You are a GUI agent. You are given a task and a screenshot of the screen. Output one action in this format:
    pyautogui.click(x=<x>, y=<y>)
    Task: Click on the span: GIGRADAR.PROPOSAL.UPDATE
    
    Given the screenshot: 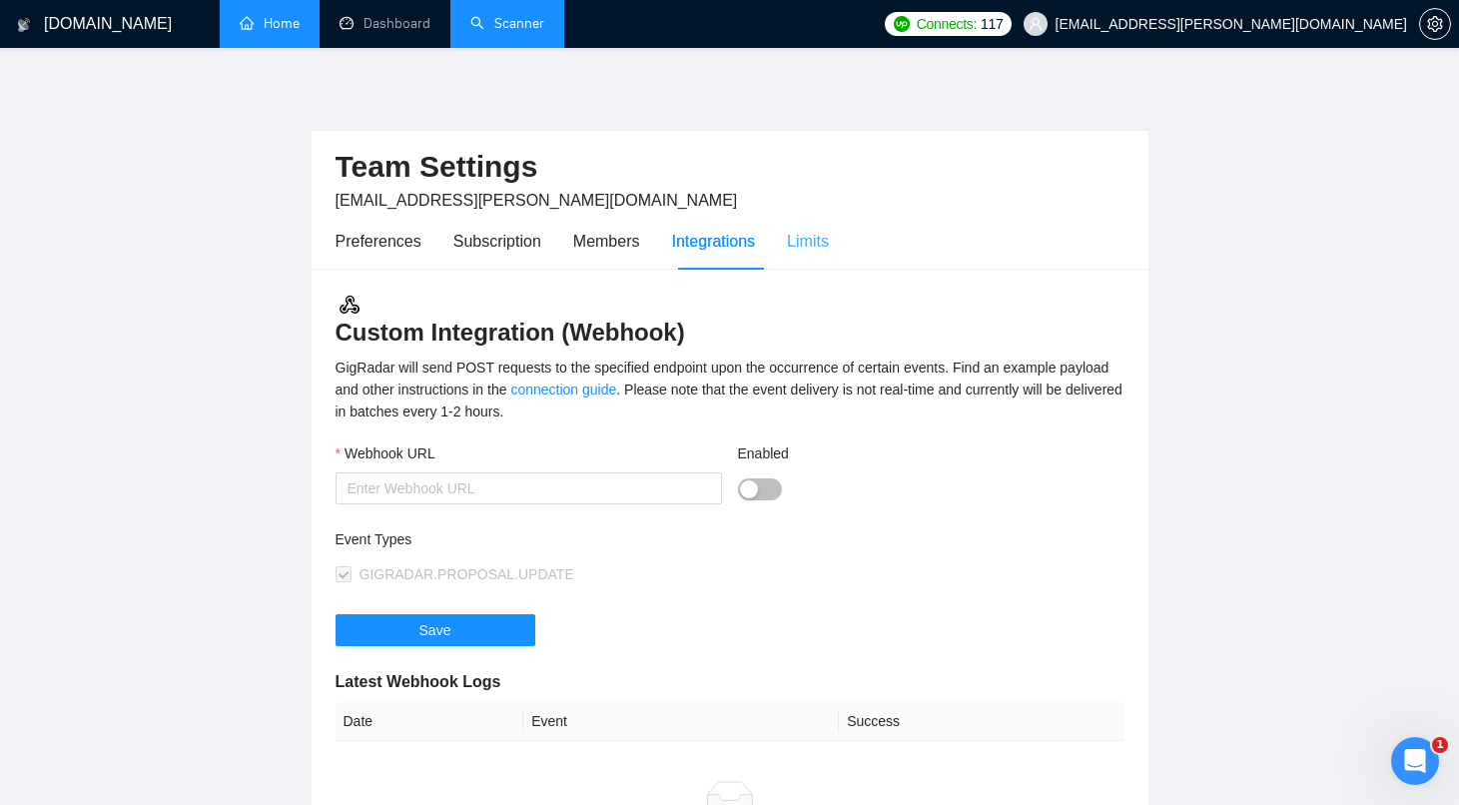 What is the action you would take?
    pyautogui.click(x=466, y=574)
    